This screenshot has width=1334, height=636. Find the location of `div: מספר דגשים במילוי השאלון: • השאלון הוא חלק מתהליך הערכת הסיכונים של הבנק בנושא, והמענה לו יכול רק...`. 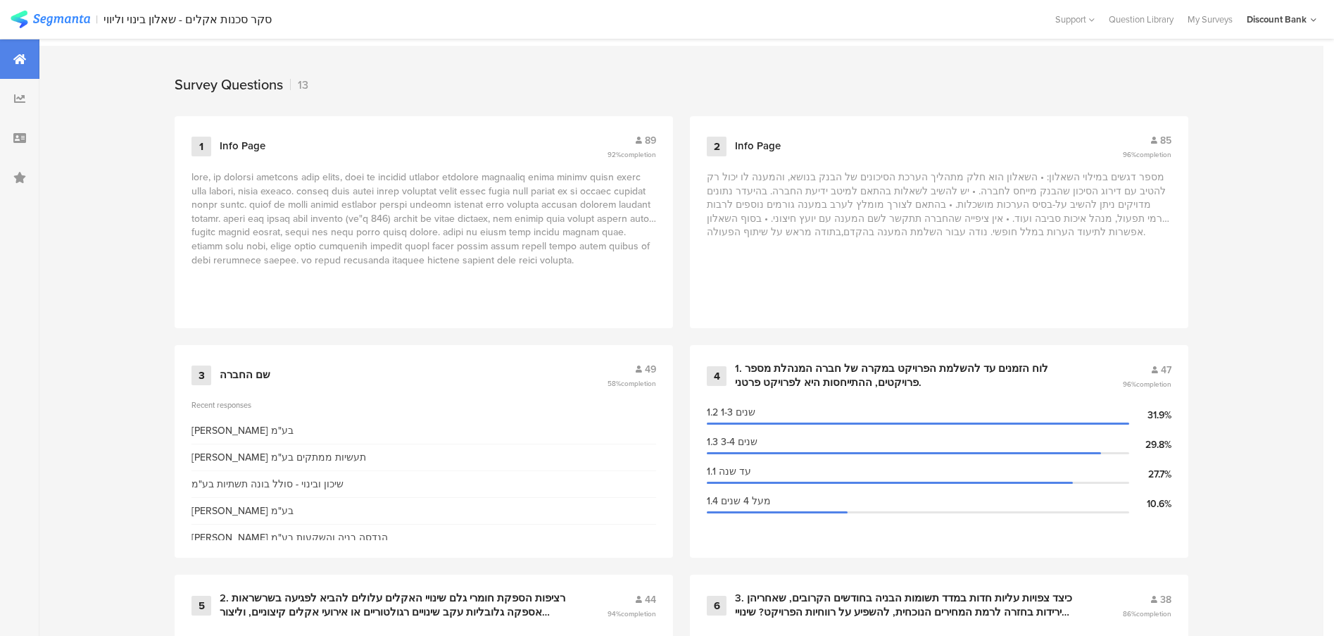

div: מספר דגשים במילוי השאלון: • השאלון הוא חלק מתהליך הערכת הסיכונים של הבנק בנושא, והמענה לו יכול רק... is located at coordinates (939, 241).